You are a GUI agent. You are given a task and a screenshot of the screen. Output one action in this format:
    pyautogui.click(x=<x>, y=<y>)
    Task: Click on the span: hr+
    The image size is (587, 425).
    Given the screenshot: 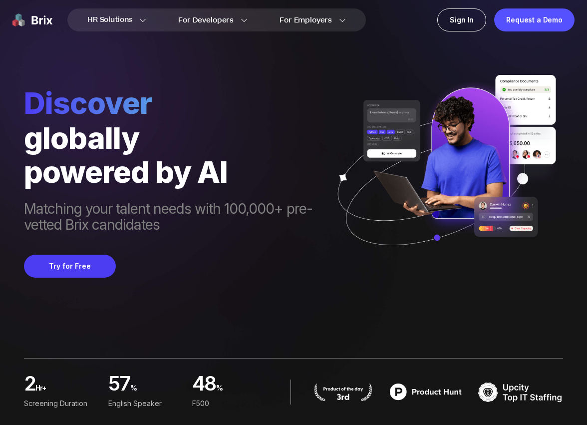 What is the action you would take?
    pyautogui.click(x=67, y=391)
    